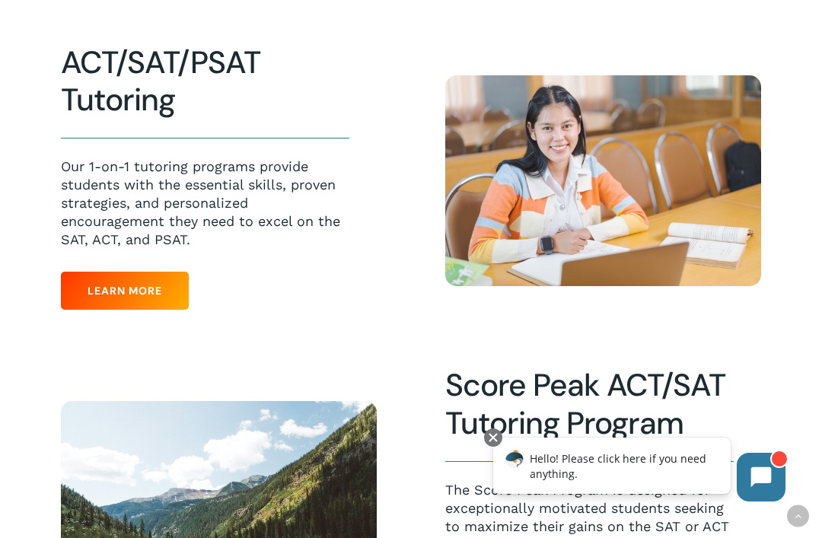 Image resolution: width=822 pixels, height=538 pixels. What do you see at coordinates (125, 291) in the screenshot?
I see `a: Learn More` at bounding box center [125, 291].